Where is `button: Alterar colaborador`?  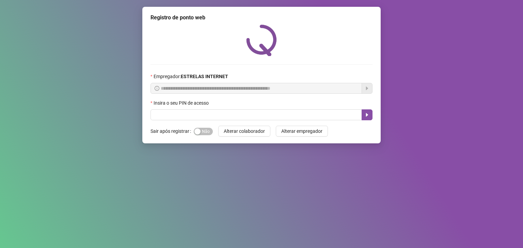 button: Alterar colaborador is located at coordinates (244, 131).